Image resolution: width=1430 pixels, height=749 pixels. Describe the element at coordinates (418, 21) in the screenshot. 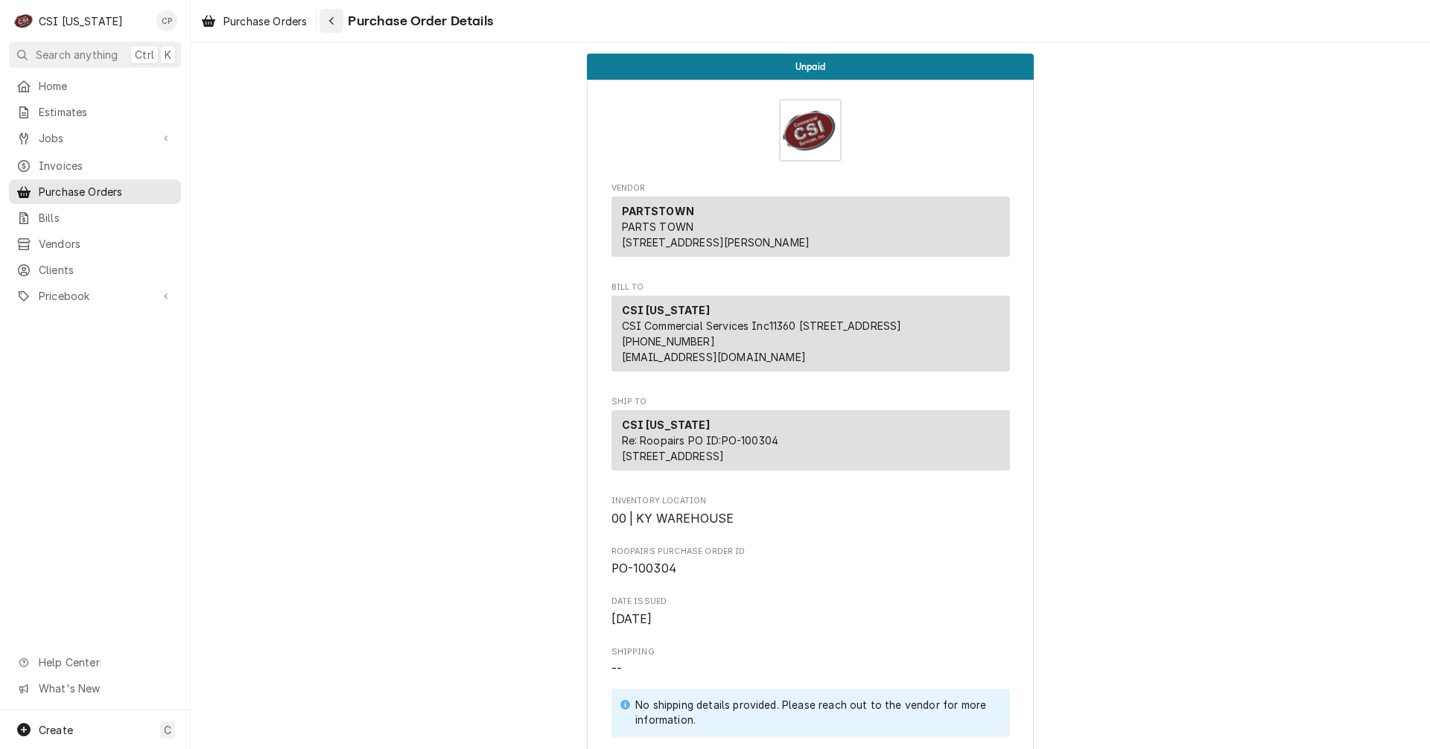

I see `span: Purchase Order Details` at that location.